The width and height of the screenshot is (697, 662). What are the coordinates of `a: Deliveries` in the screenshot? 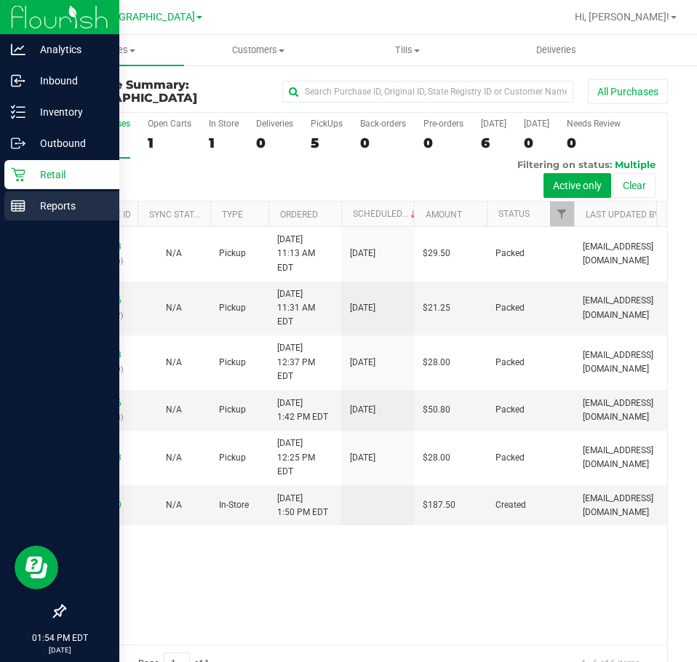 It's located at (556, 50).